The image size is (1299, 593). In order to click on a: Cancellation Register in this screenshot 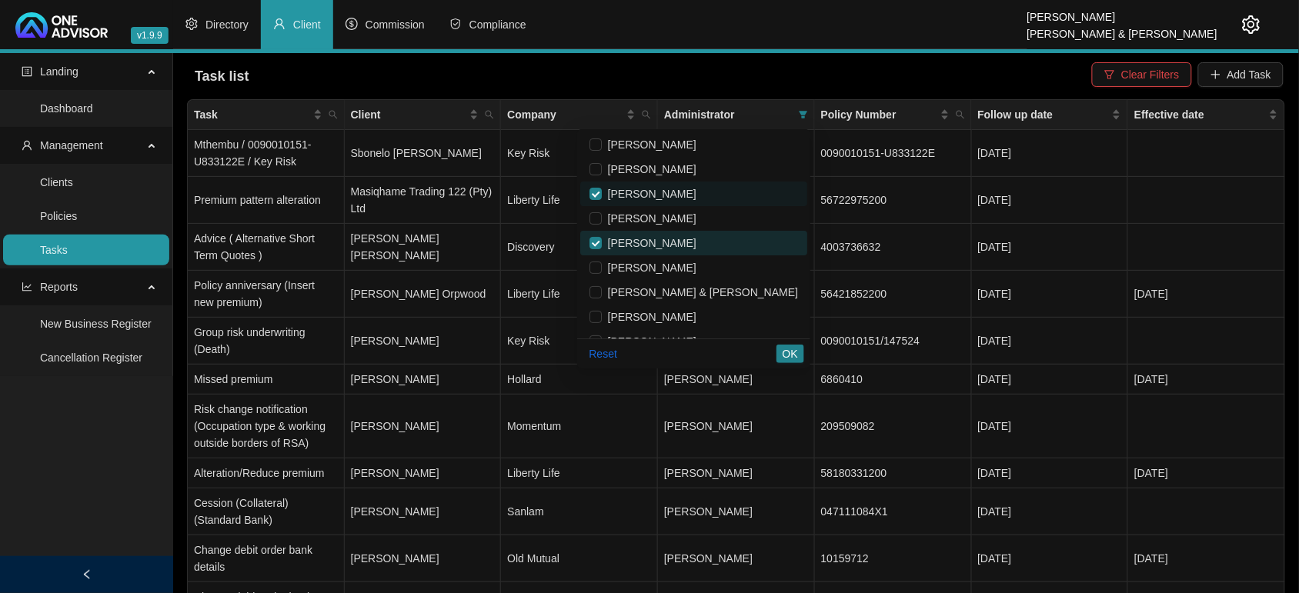, I will do `click(91, 358)`.